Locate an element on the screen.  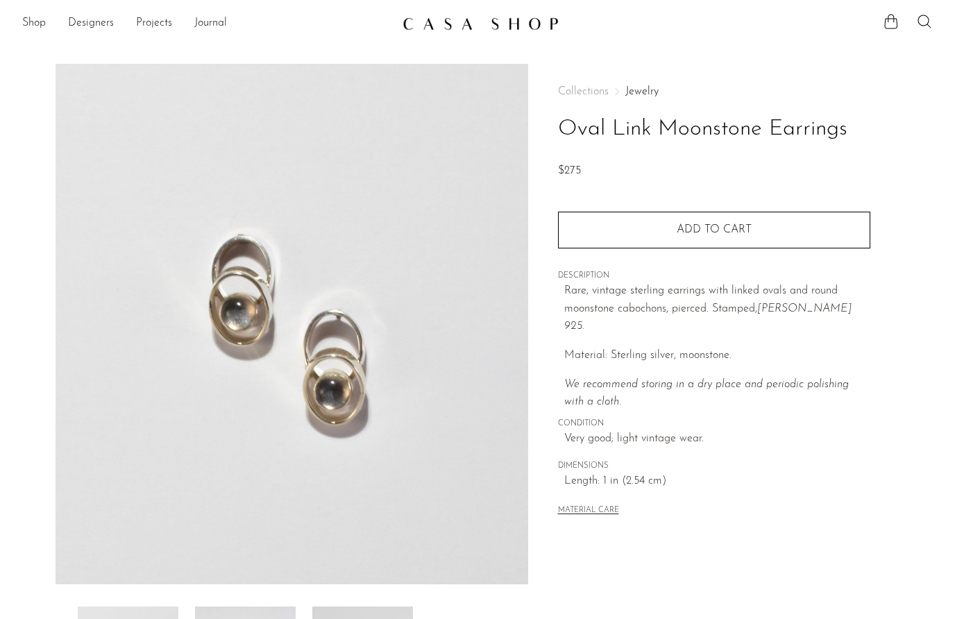
span: $275 is located at coordinates (569, 171).